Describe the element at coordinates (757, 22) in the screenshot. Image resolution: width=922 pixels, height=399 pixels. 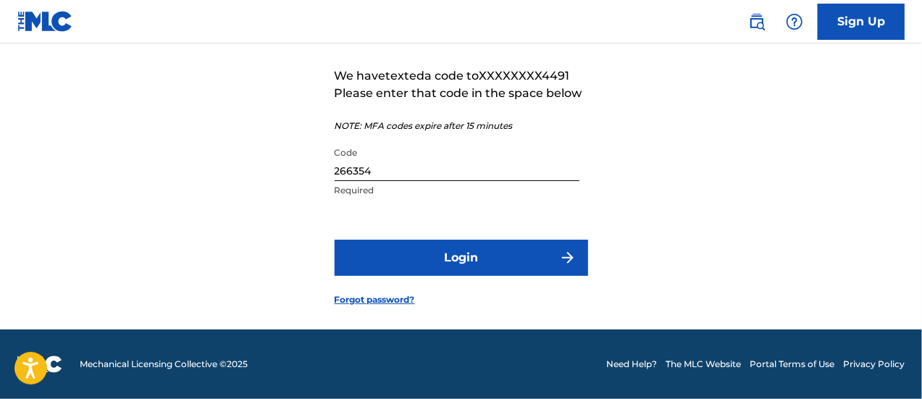
I see `a: Public Search` at that location.